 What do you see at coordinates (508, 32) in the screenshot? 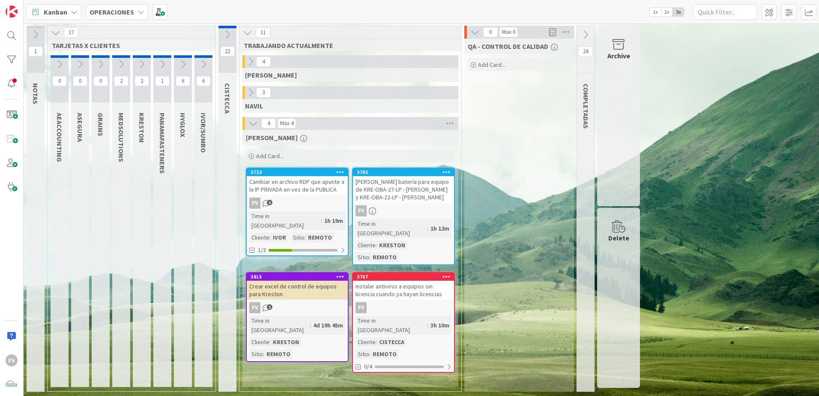
I see `div: Max 0` at bounding box center [508, 32].